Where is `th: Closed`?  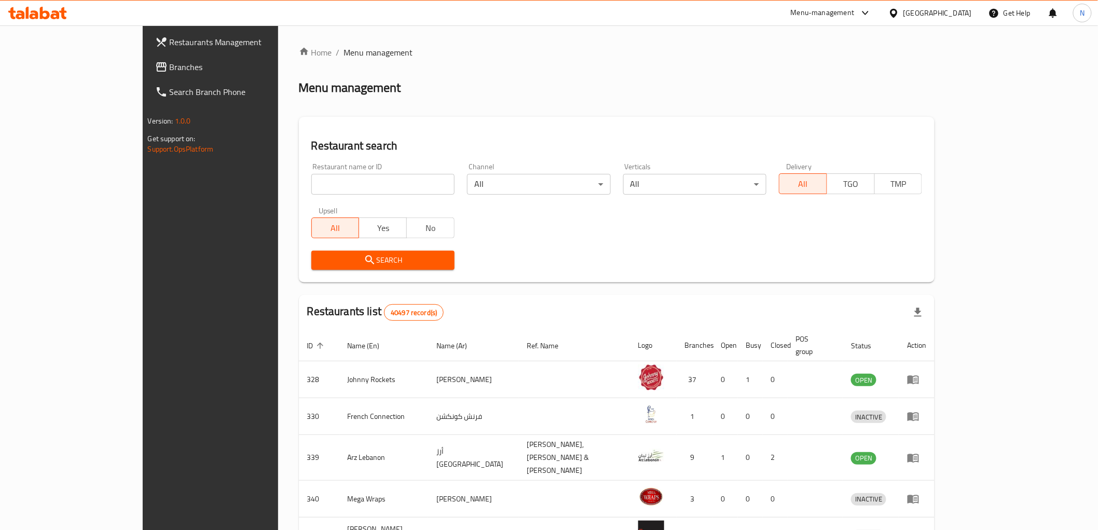
th: Closed is located at coordinates (775, 345).